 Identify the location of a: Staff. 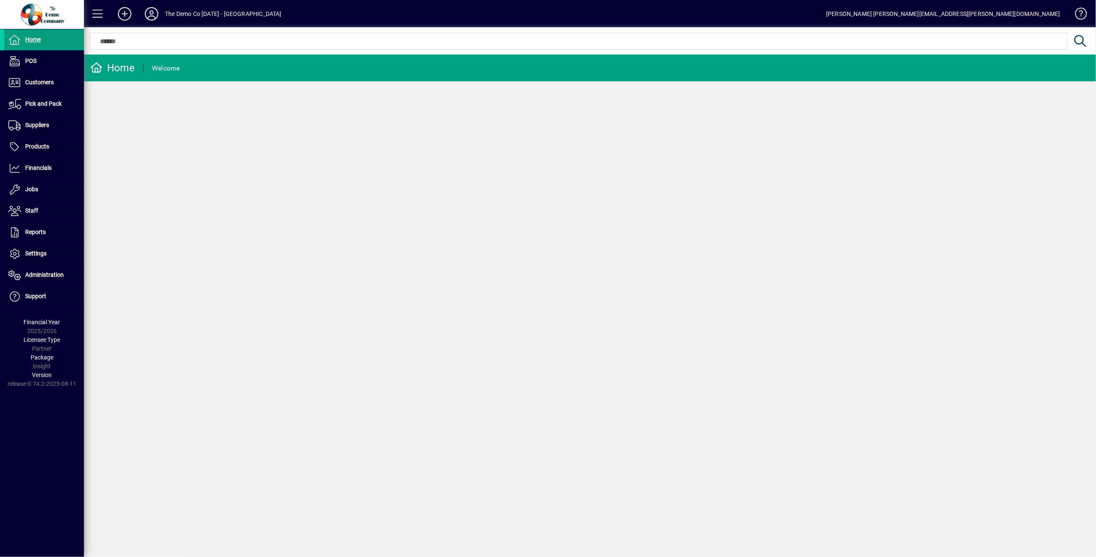
(44, 211).